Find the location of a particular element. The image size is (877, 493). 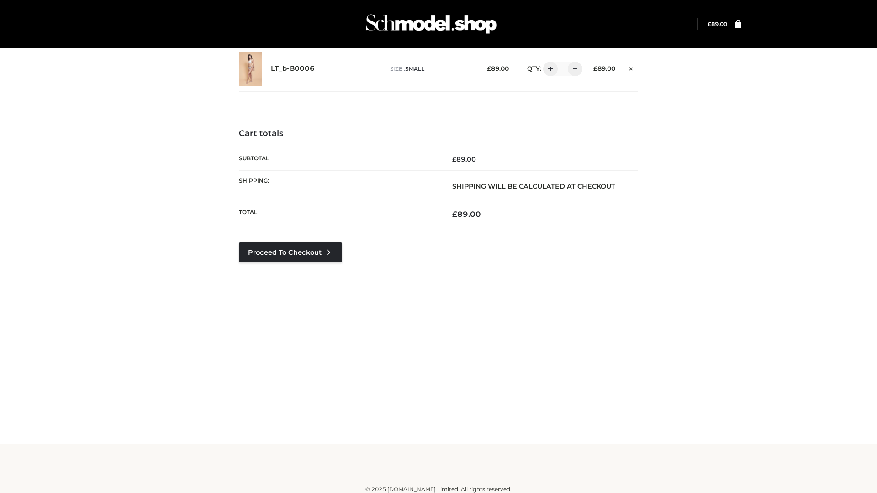

a: Remove this item is located at coordinates (631, 68).